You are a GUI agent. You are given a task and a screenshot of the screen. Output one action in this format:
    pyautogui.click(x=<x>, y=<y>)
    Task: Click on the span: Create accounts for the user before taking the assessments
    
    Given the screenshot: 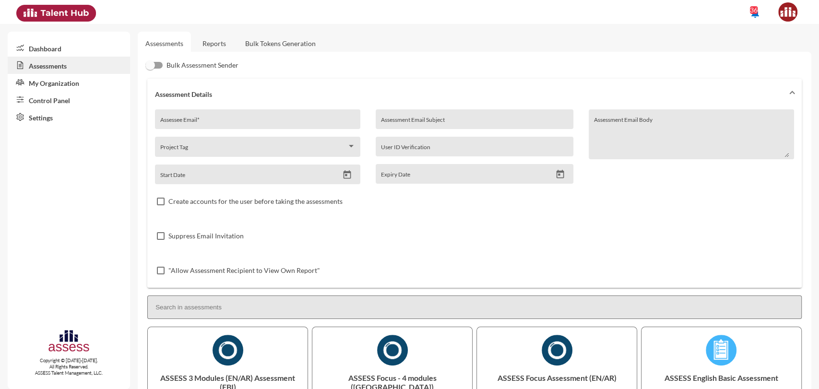 What is the action you would take?
    pyautogui.click(x=255, y=201)
    